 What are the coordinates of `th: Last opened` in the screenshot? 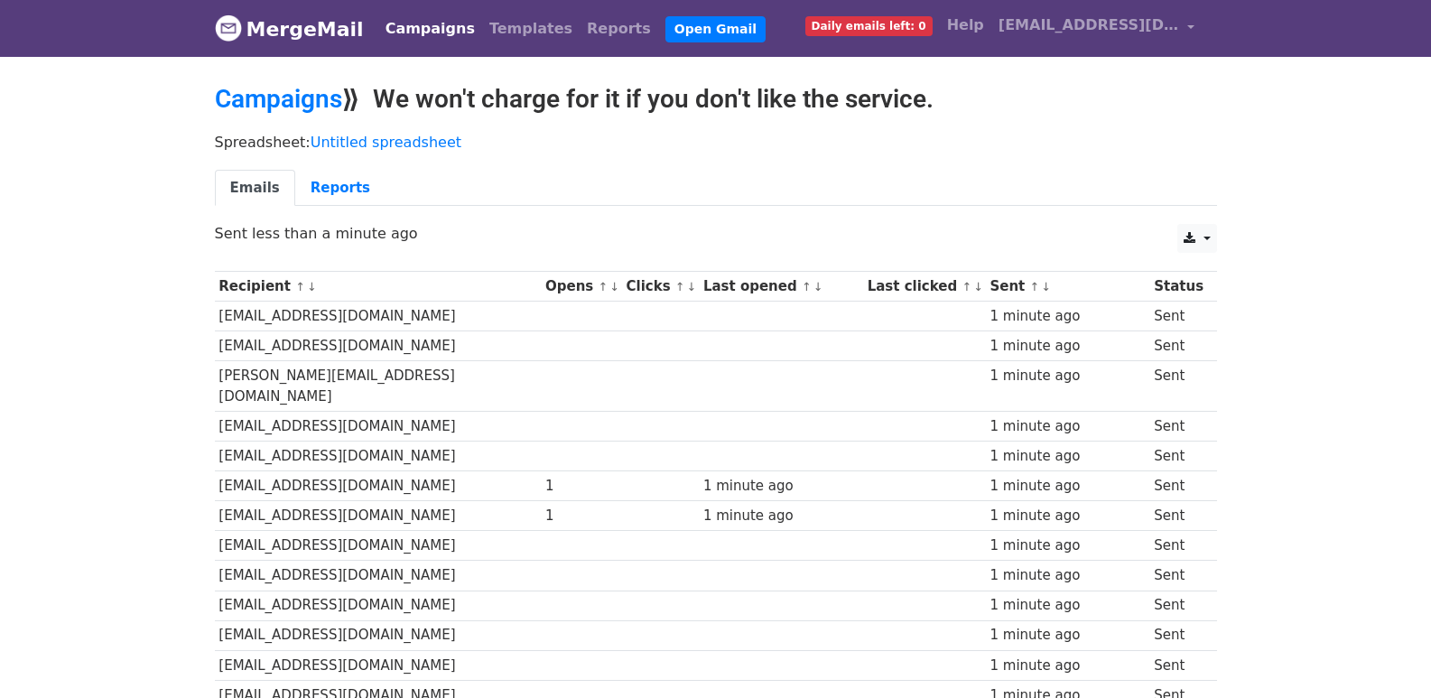 It's located at (781, 286).